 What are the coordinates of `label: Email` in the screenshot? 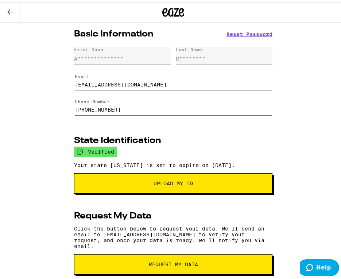 It's located at (82, 74).